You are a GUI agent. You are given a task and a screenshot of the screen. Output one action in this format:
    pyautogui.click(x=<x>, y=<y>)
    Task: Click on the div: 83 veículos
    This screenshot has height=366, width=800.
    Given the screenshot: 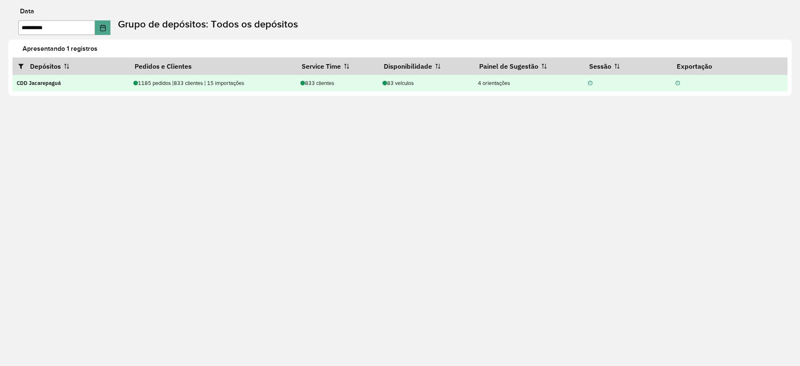 What is the action you would take?
    pyautogui.click(x=426, y=83)
    